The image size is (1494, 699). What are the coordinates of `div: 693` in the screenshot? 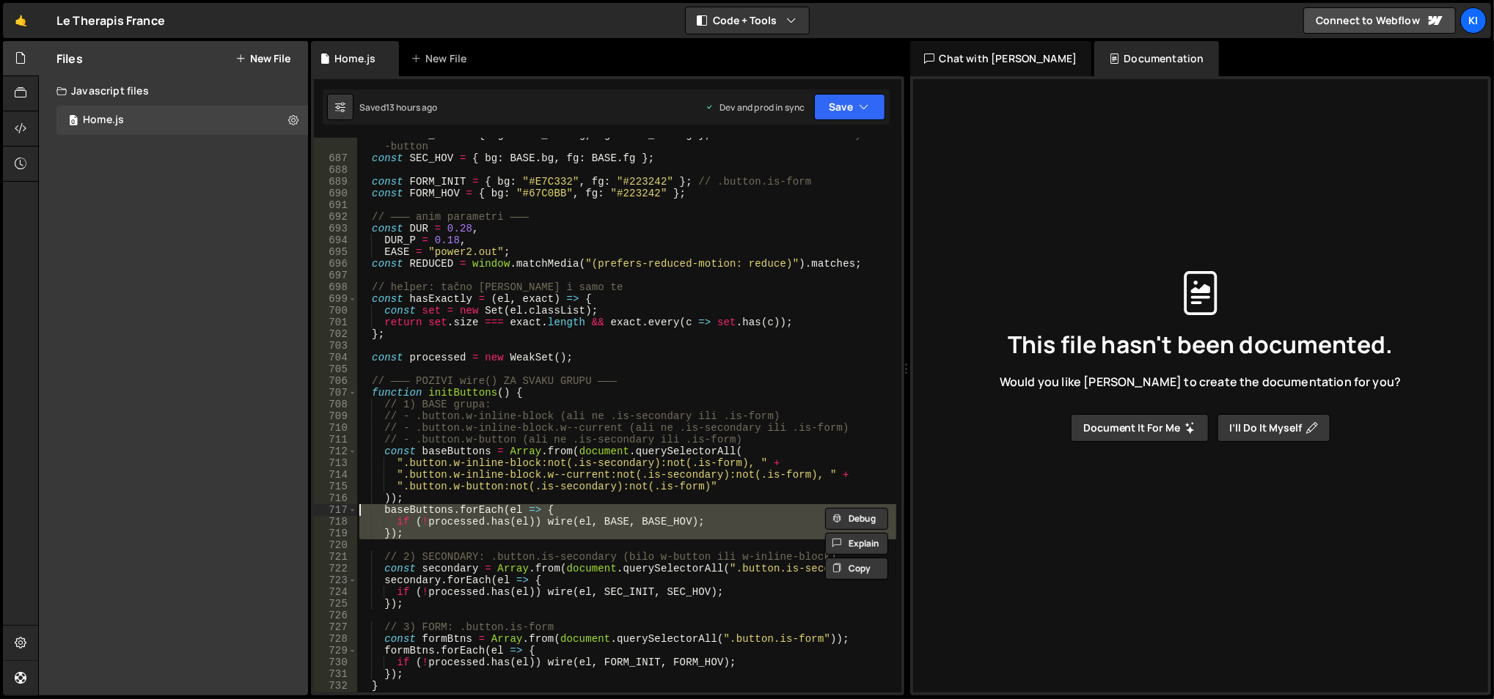 It's located at (335, 229).